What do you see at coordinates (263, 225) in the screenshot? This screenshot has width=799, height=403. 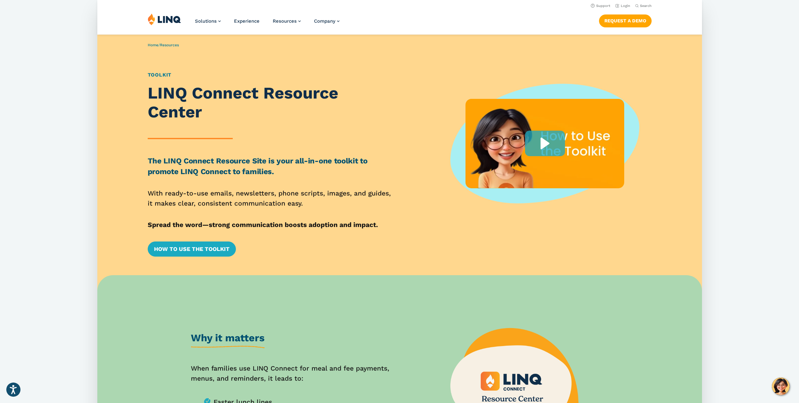 I see `strong: Spread the word—strong communication boosts adoption and impact.` at bounding box center [263, 225].